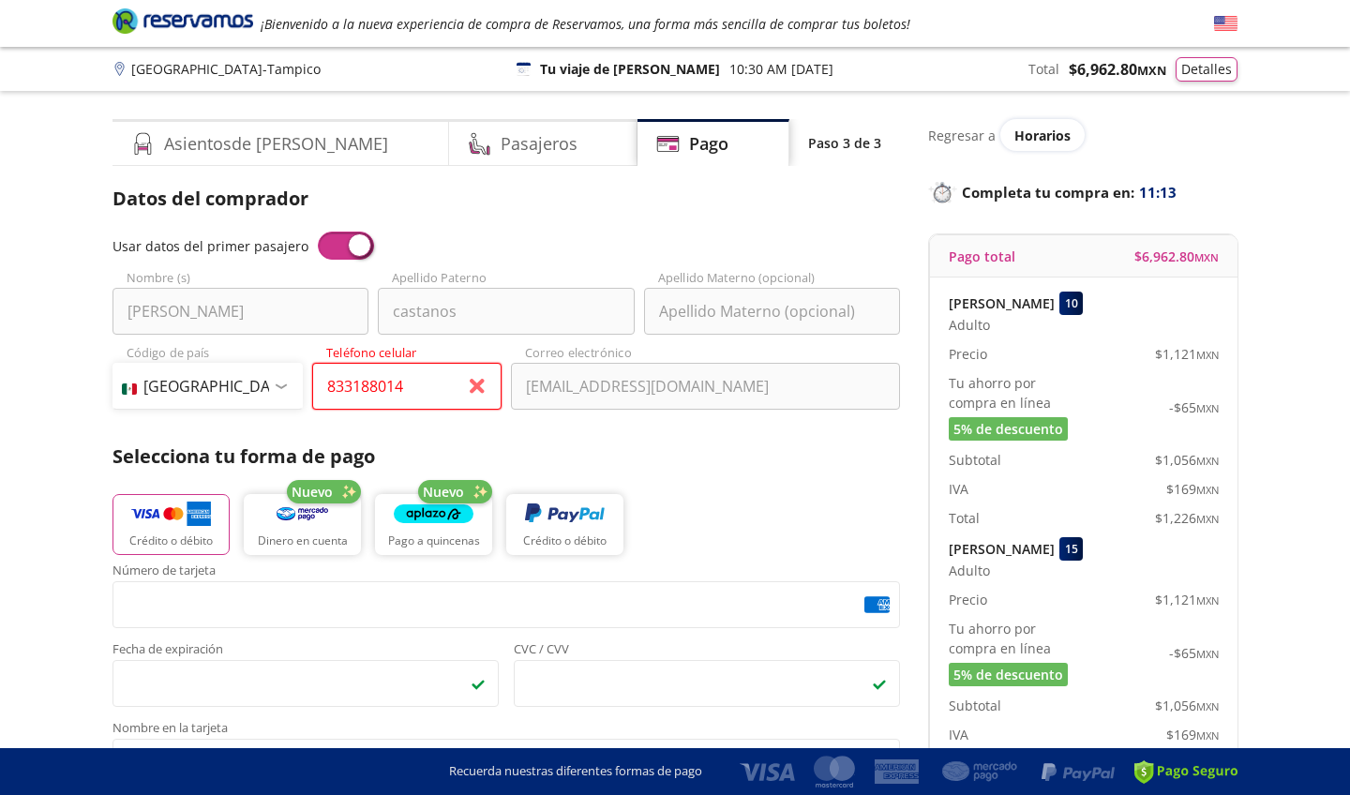 Image resolution: width=1350 pixels, height=795 pixels. What do you see at coordinates (1083, 192) in the screenshot?
I see `p: Completa tu compra en :` at bounding box center [1083, 192].